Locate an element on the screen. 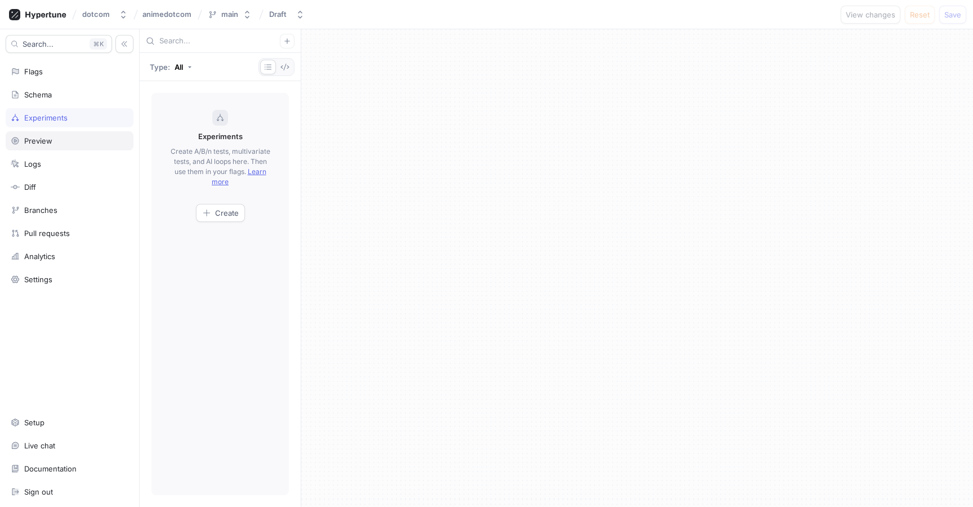 The image size is (973, 507). div: Experiments is located at coordinates (46, 118).